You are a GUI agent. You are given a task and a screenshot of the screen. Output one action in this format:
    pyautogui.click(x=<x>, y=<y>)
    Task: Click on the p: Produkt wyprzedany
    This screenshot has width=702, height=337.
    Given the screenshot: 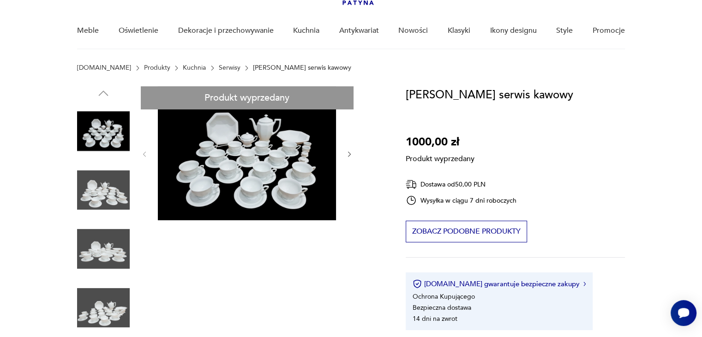 What is the action you would take?
    pyautogui.click(x=440, y=157)
    